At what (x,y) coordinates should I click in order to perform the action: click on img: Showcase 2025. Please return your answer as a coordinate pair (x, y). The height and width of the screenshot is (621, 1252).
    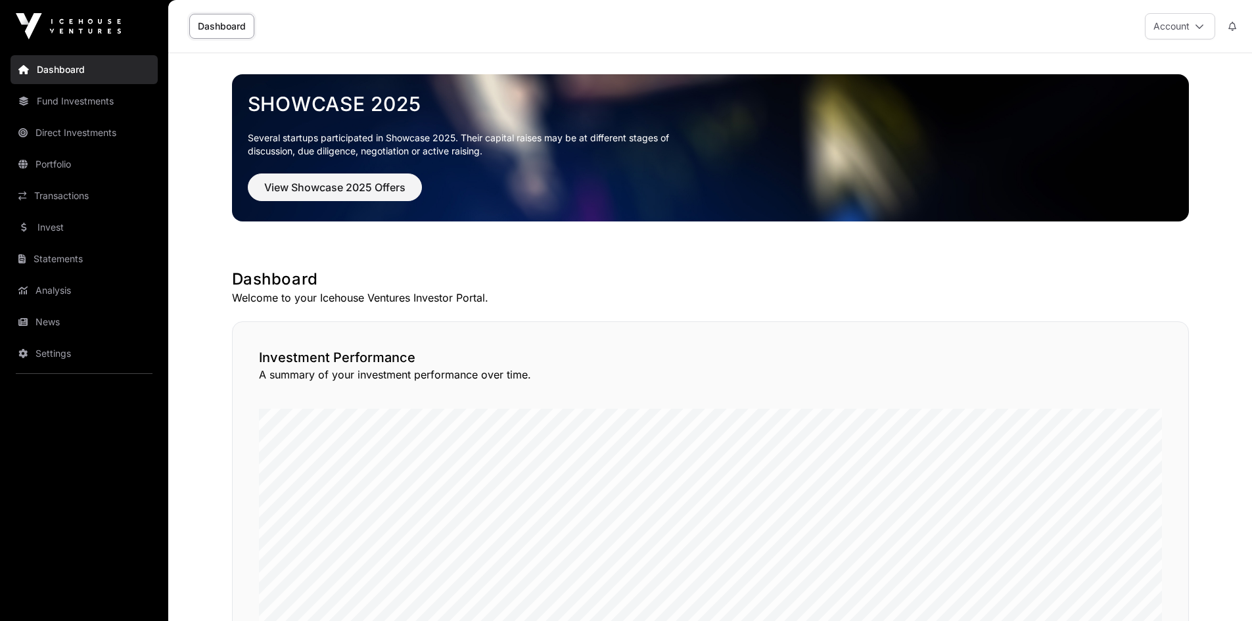
    Looking at the image, I should click on (710, 148).